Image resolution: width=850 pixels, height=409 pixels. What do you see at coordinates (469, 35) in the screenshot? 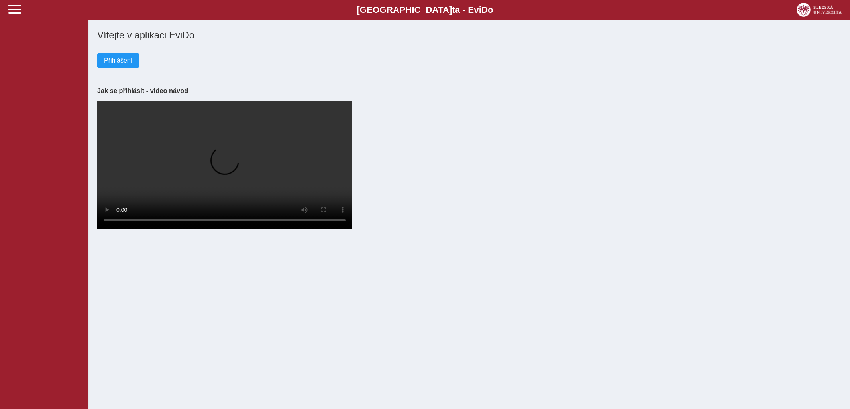
I see `h1: Vítejte v aplikaci EviDo` at bounding box center [469, 35].